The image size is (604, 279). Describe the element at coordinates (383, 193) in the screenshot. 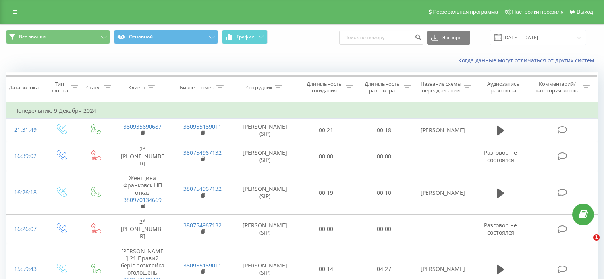

I see `td: 00:10` at that location.